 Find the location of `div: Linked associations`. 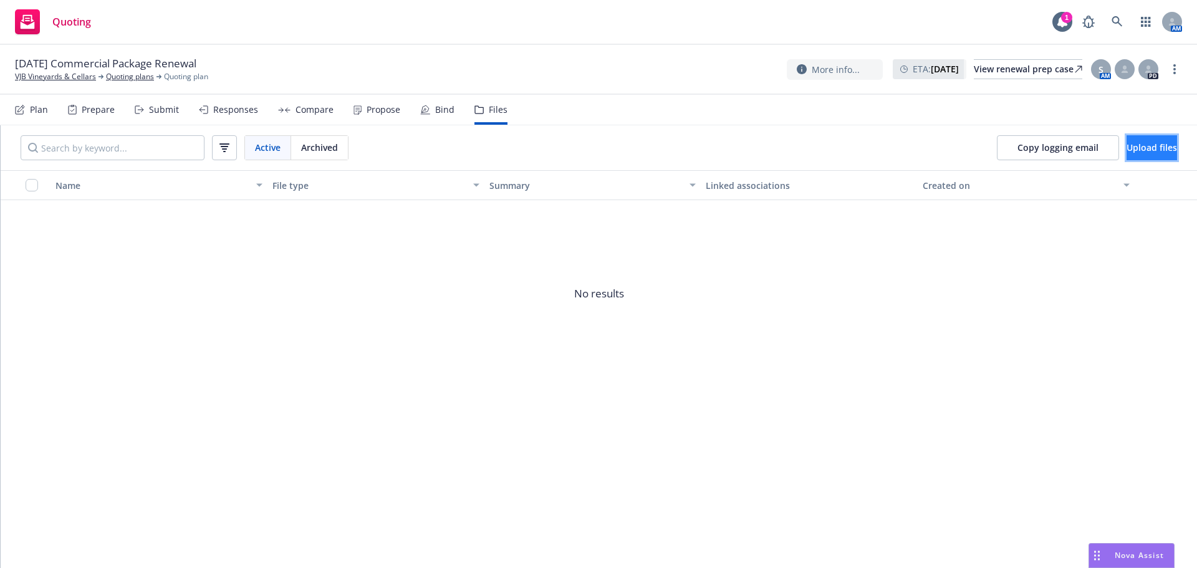

div: Linked associations is located at coordinates (809, 185).